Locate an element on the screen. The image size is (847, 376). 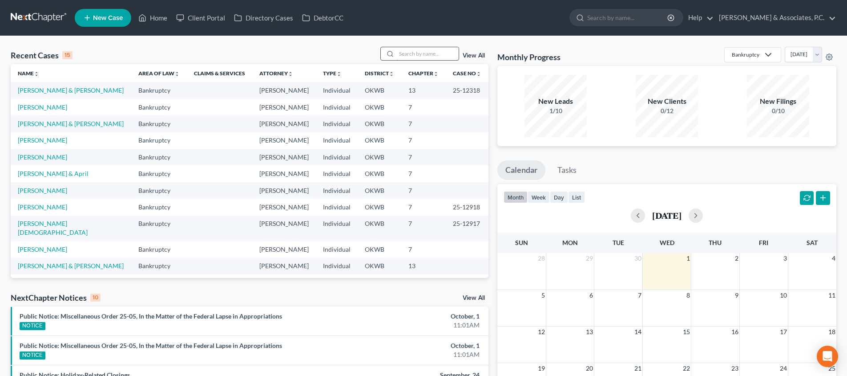
a: Case Nounfold_more is located at coordinates (467, 73).